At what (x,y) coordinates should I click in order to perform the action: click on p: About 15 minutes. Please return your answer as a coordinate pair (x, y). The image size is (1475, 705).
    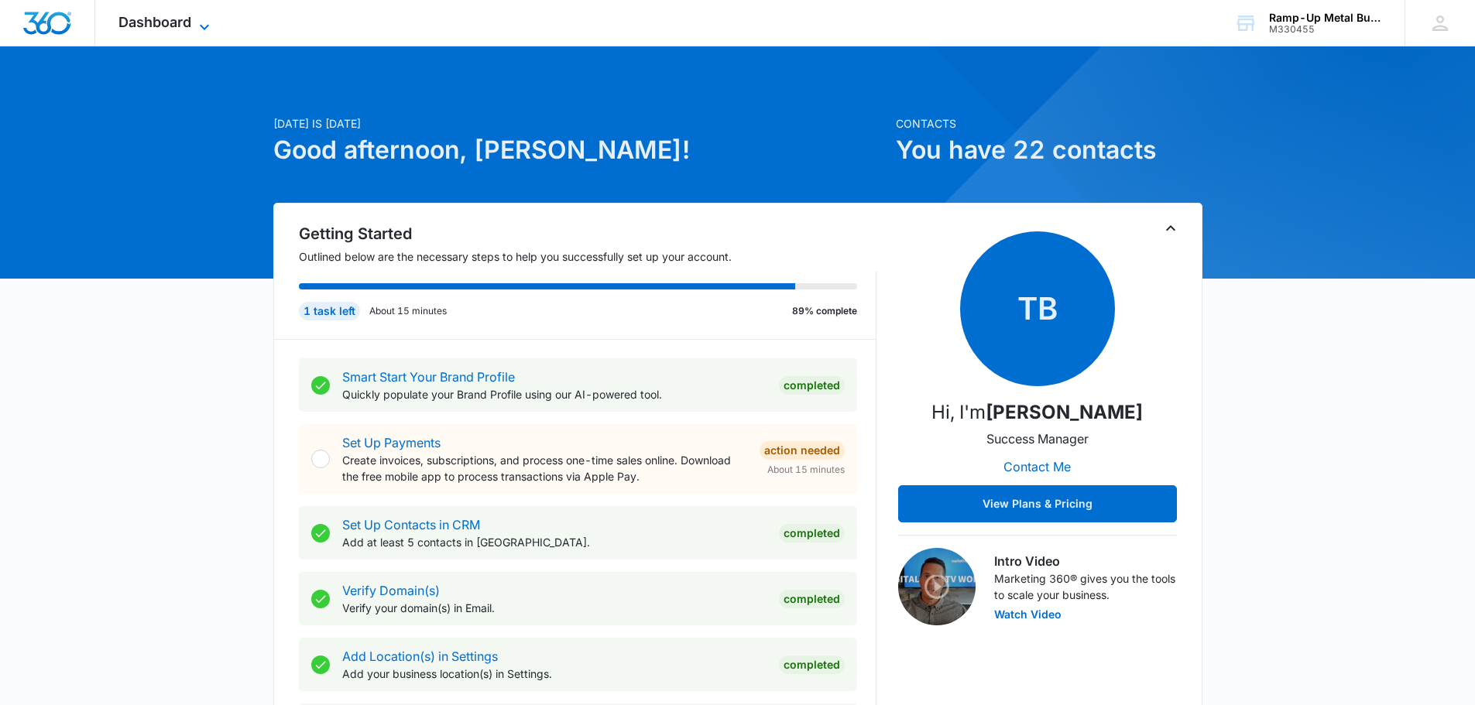
    Looking at the image, I should click on (408, 311).